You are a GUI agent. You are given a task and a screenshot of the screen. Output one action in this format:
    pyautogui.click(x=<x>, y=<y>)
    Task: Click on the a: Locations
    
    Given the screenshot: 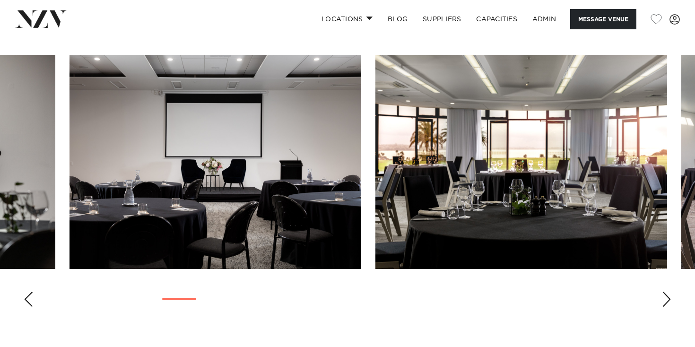 What is the action you would take?
    pyautogui.click(x=347, y=19)
    